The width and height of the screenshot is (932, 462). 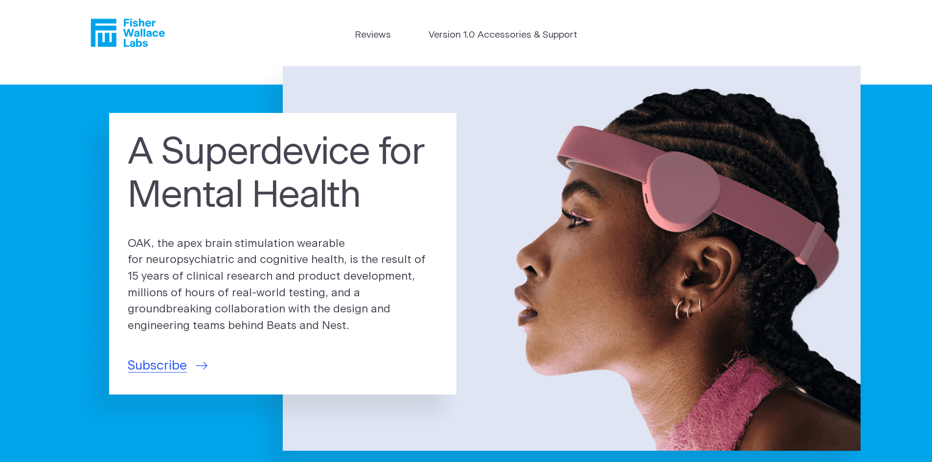 What do you see at coordinates (503, 35) in the screenshot?
I see `a: Version 1.0 Accessories & Support` at bounding box center [503, 35].